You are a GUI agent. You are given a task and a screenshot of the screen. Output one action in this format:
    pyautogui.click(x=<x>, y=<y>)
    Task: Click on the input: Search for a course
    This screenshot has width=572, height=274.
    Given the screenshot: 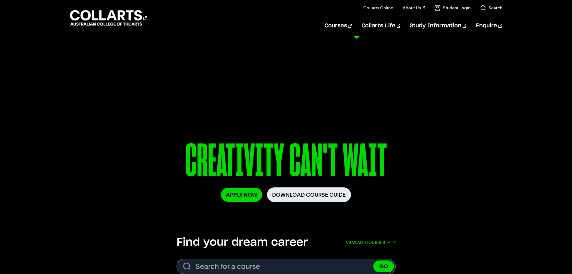 What is the action you would take?
    pyautogui.click(x=286, y=266)
    